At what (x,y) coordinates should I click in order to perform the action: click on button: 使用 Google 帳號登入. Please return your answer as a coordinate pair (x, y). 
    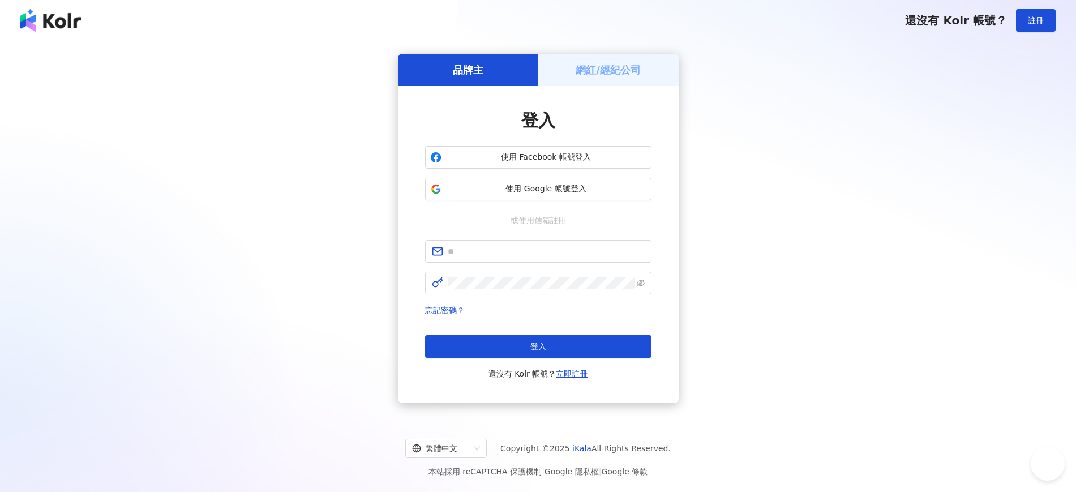
    Looking at the image, I should click on (538, 189).